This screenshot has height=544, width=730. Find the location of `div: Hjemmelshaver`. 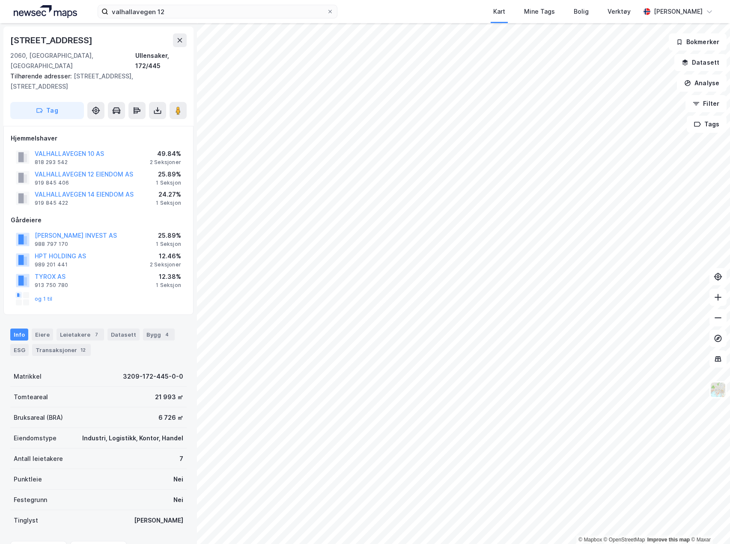

div: Hjemmelshaver is located at coordinates (98, 138).